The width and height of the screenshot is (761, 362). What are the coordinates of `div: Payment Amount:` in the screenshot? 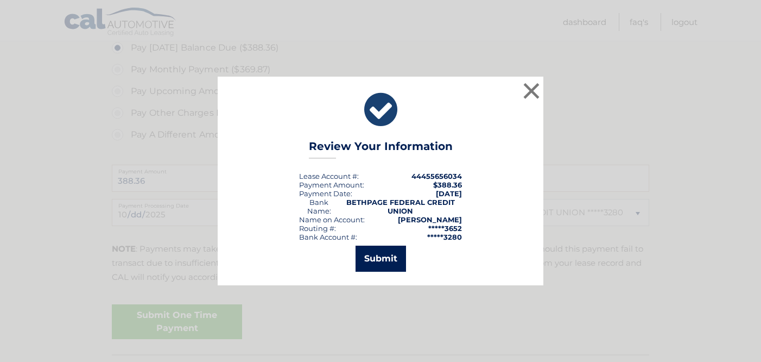 It's located at (332, 185).